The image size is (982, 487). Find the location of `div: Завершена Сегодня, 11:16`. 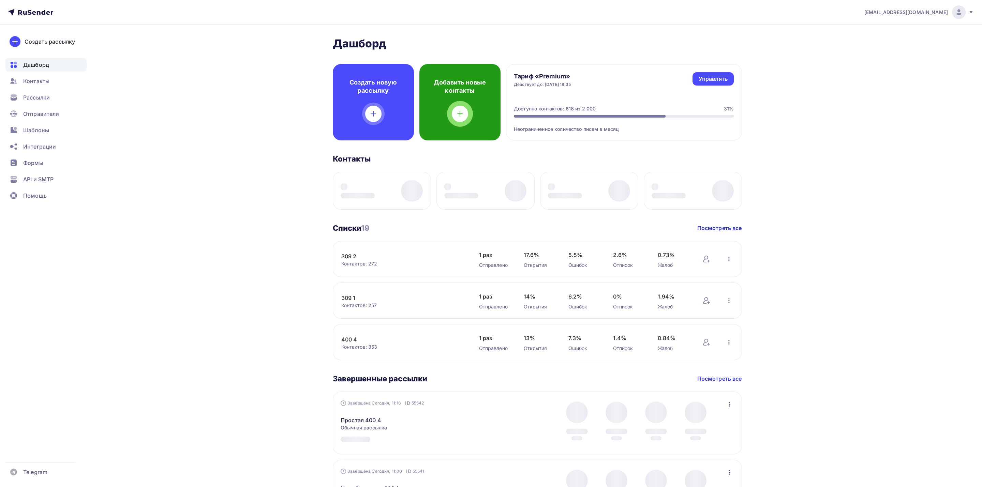

div: Завершена Сегодня, 11:16 is located at coordinates (382, 403).